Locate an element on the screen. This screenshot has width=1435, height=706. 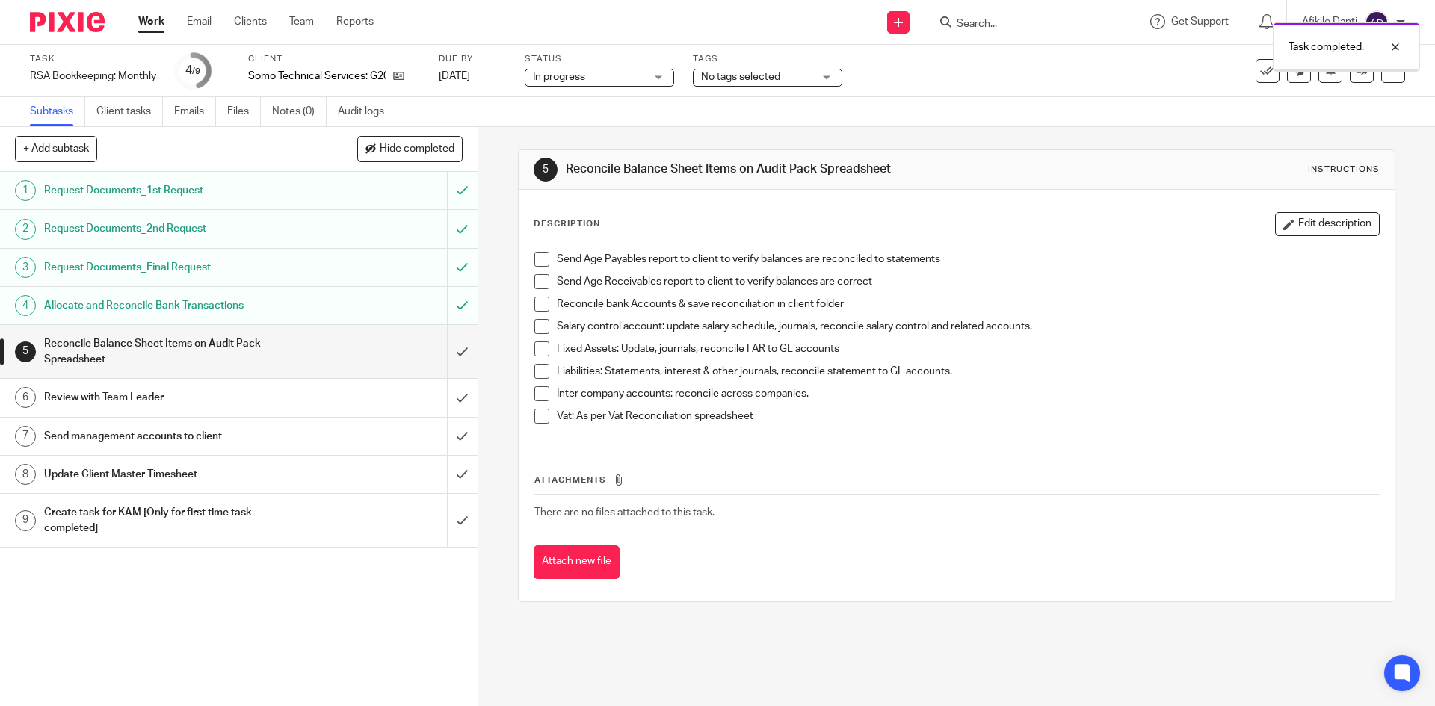
h1: Review with Team Leader is located at coordinates (173, 397).